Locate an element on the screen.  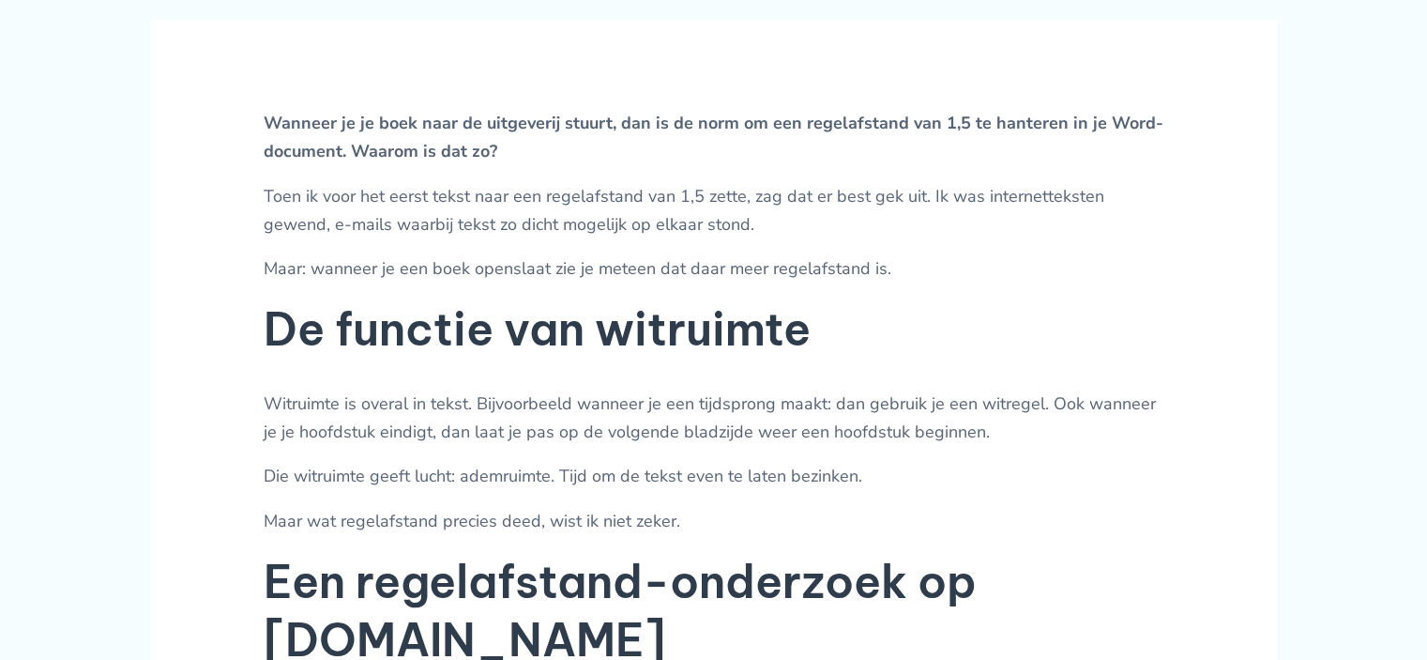
p: Maar wat regelafstand precies deed, wist ik niet zeker. is located at coordinates (714, 522).